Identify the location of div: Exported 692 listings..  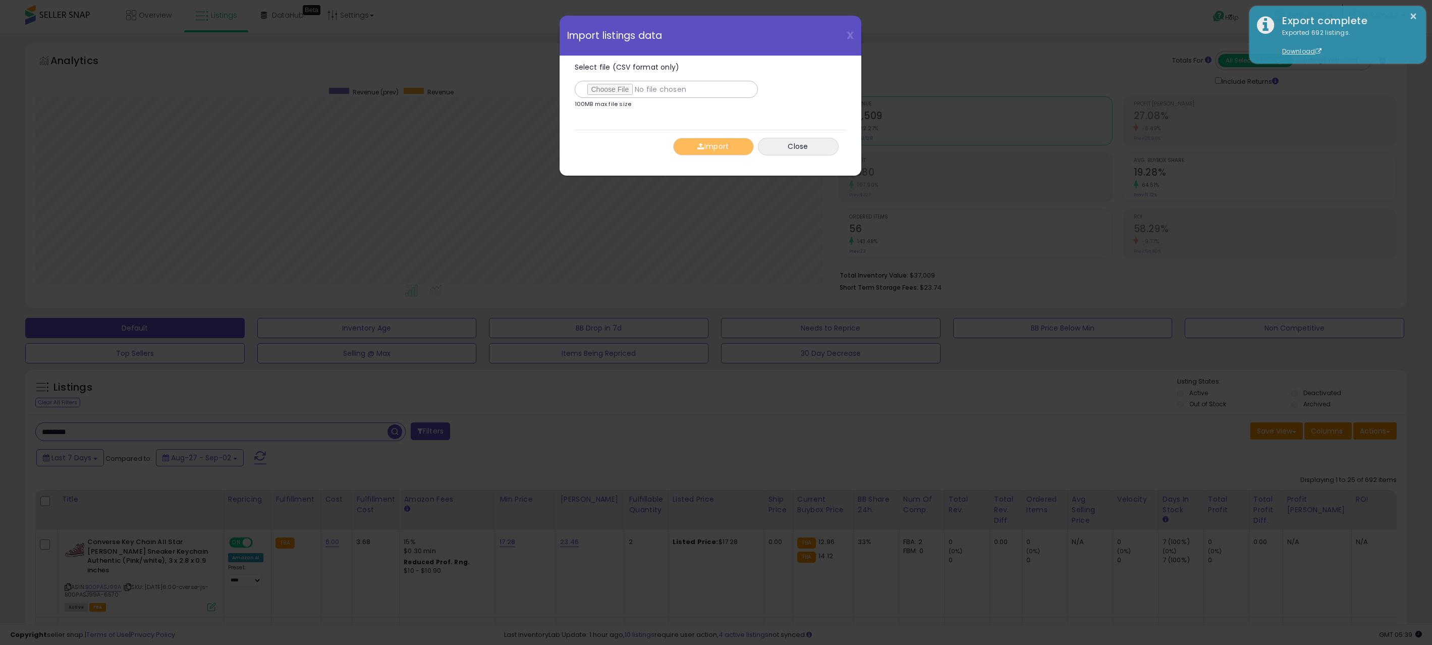
(1346, 42).